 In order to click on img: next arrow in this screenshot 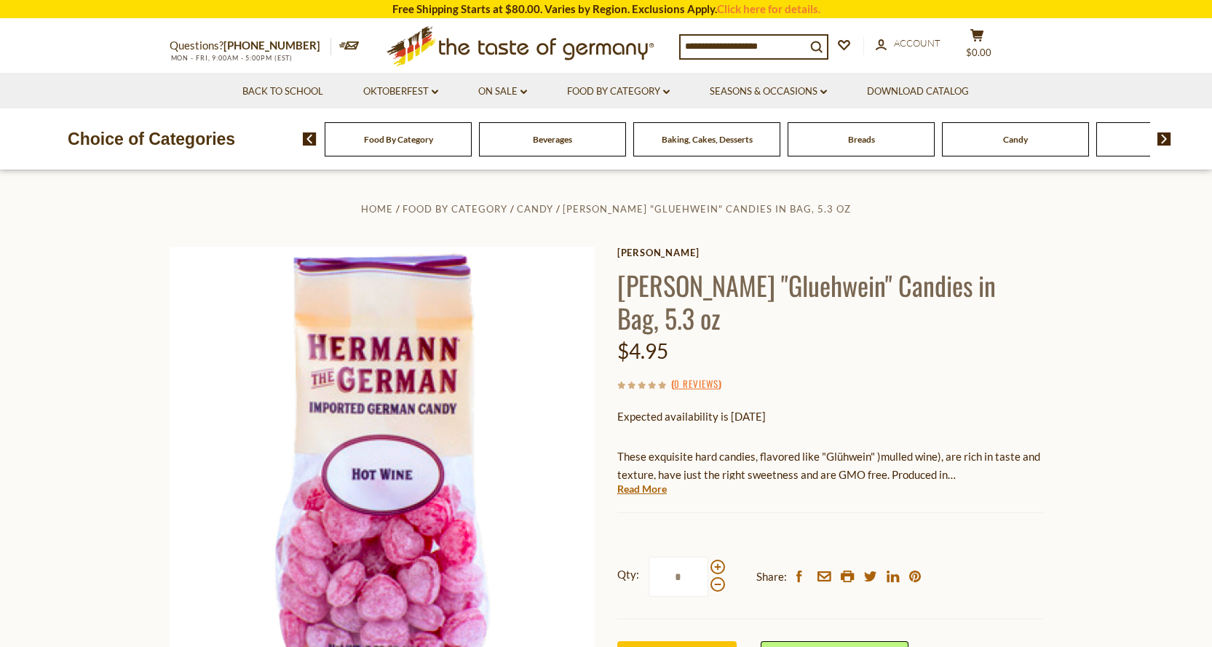, I will do `click(1164, 139)`.